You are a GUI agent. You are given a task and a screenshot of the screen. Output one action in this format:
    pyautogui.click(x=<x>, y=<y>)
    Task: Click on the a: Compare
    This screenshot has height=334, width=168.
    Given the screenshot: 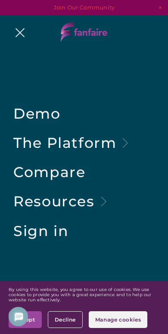 What is the action you would take?
    pyautogui.click(x=49, y=172)
    